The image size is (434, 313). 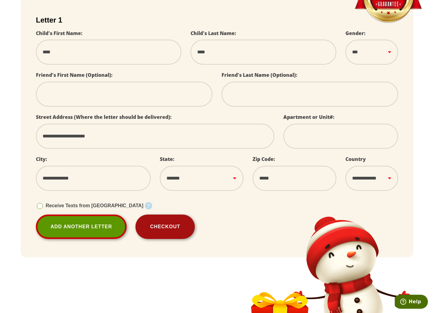 What do you see at coordinates (59, 33) in the screenshot?
I see `label: Child's First Name:` at bounding box center [59, 33].